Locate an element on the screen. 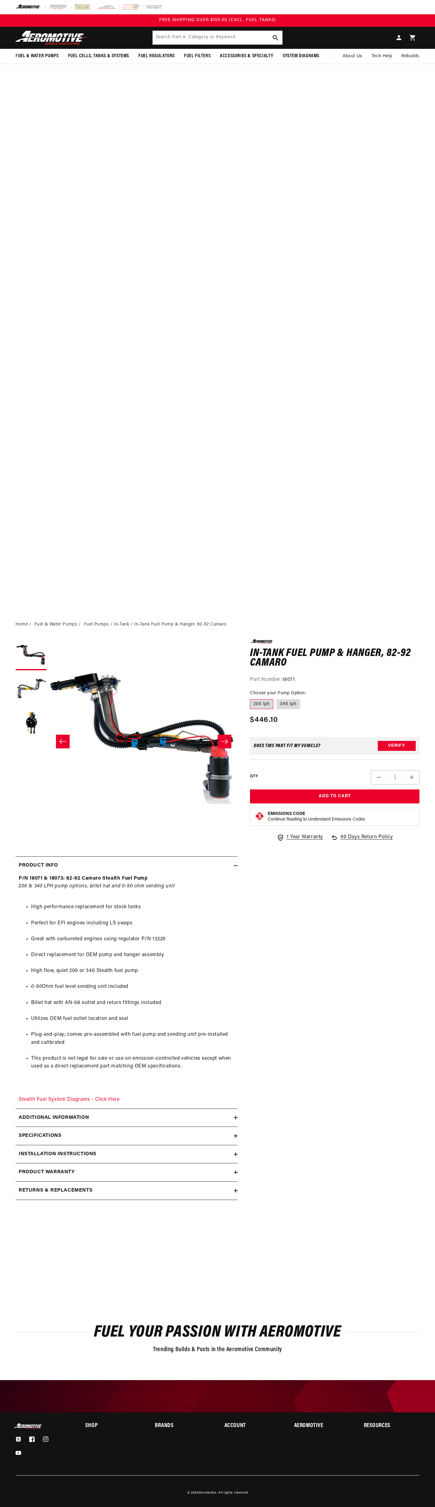 This screenshot has height=1507, width=435. span: Fuel Cells, Tanks & Systems is located at coordinates (99, 56).